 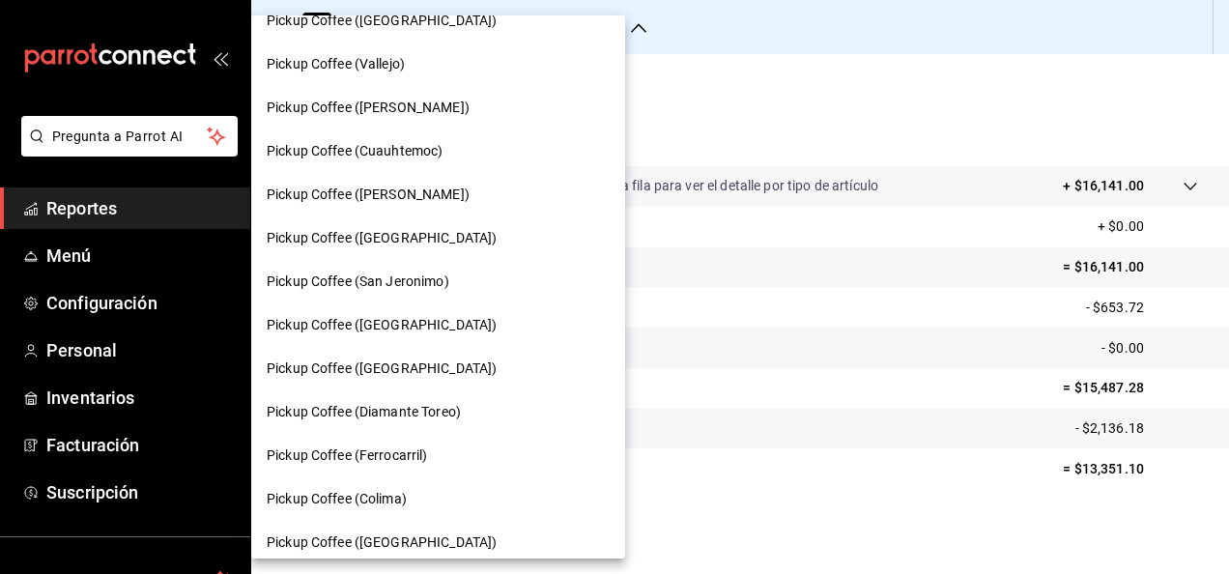 I want to click on div: Pickup Coffee (Vallejo), so click(x=438, y=64).